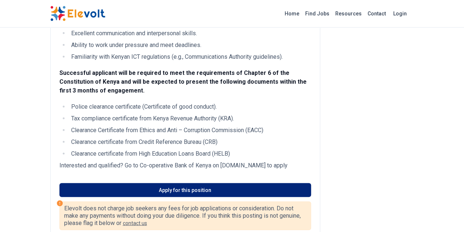 The width and height of the screenshot is (464, 232). Describe the element at coordinates (445, 214) in the screenshot. I see `div: Chat Widget` at that location.